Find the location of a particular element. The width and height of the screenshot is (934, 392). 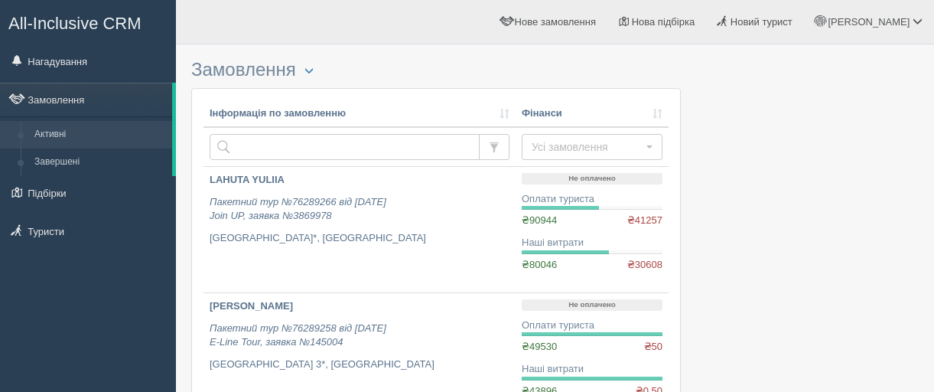

span: ₴90944 is located at coordinates (539, 220).